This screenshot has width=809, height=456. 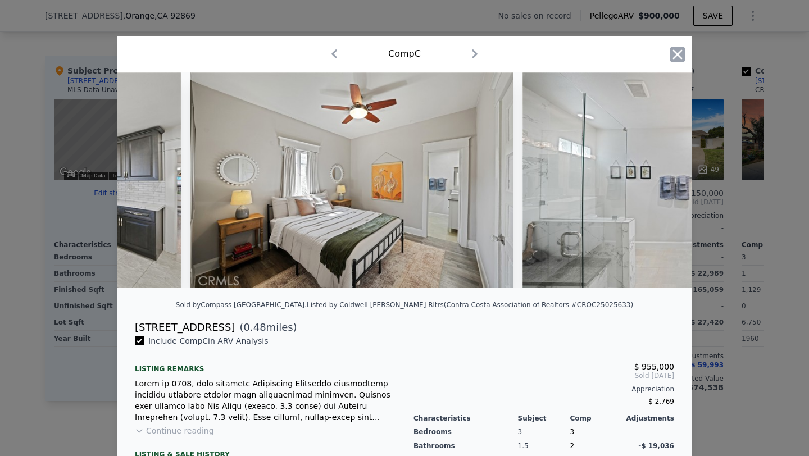 I want to click on div: Adjustments, so click(x=648, y=419).